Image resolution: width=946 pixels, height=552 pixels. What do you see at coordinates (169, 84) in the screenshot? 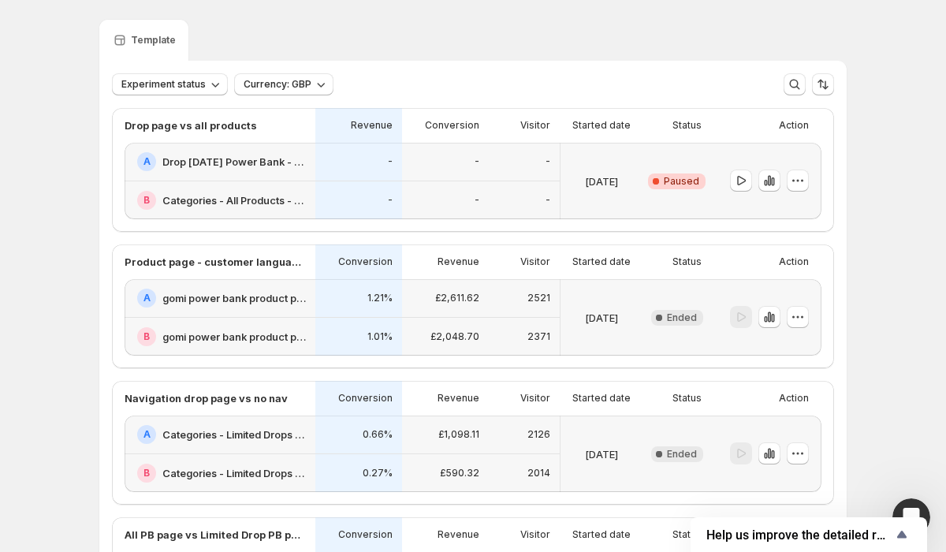
I see `button: Experiment status` at bounding box center [169, 84].